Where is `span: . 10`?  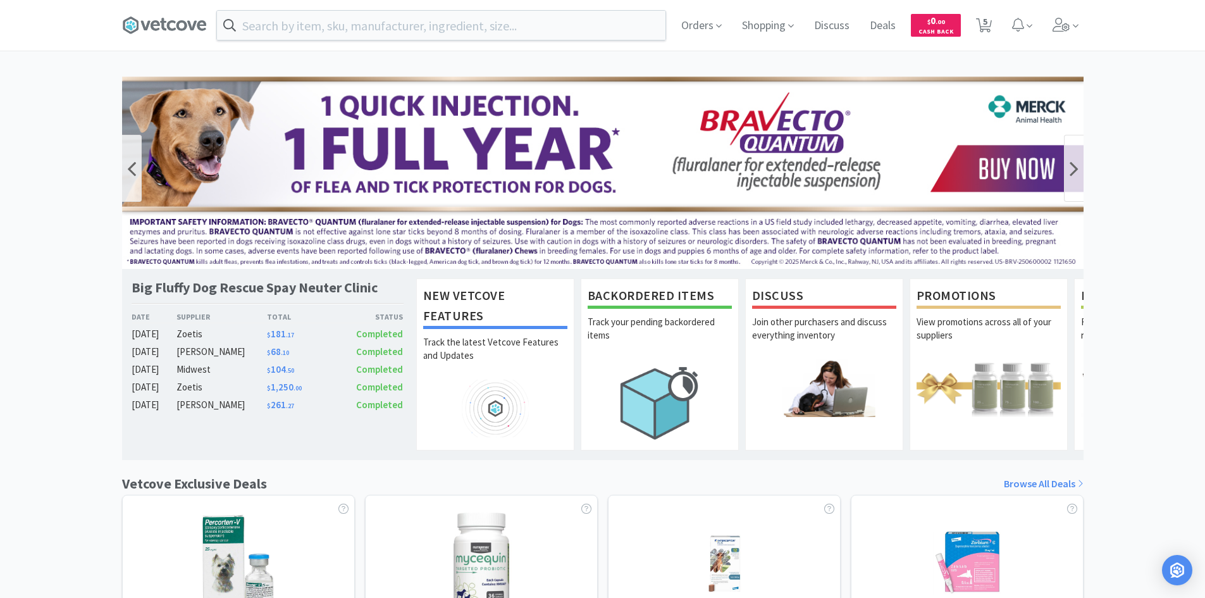
span: . 10 is located at coordinates (285, 352).